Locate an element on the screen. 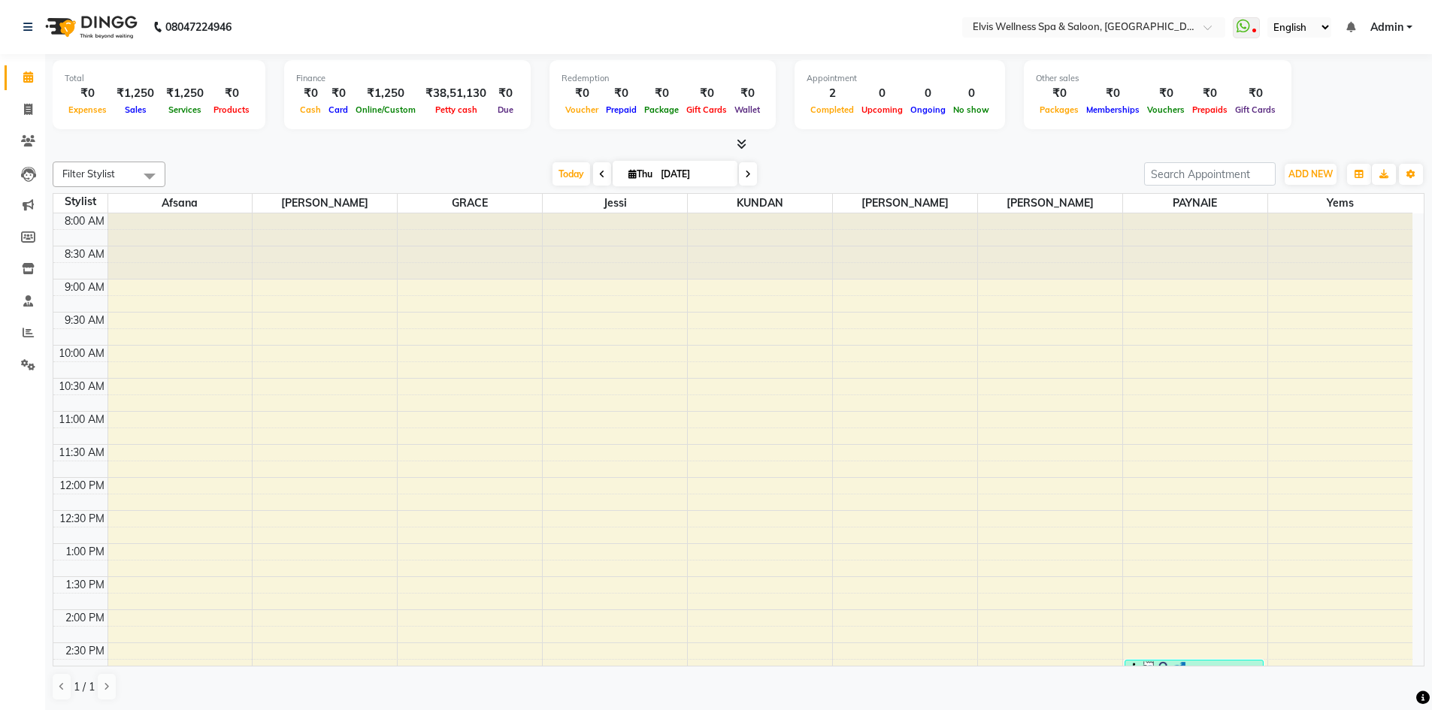  span: Completed is located at coordinates (832, 110).